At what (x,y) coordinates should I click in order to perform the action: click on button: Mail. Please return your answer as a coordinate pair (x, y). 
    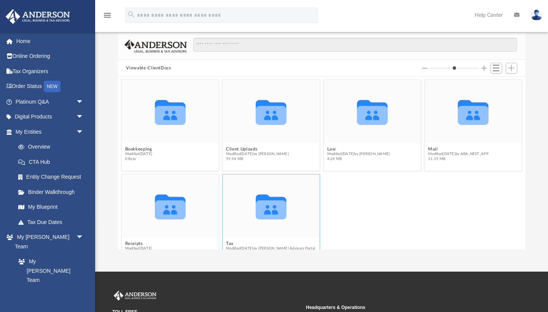
    Looking at the image, I should click on (458, 149).